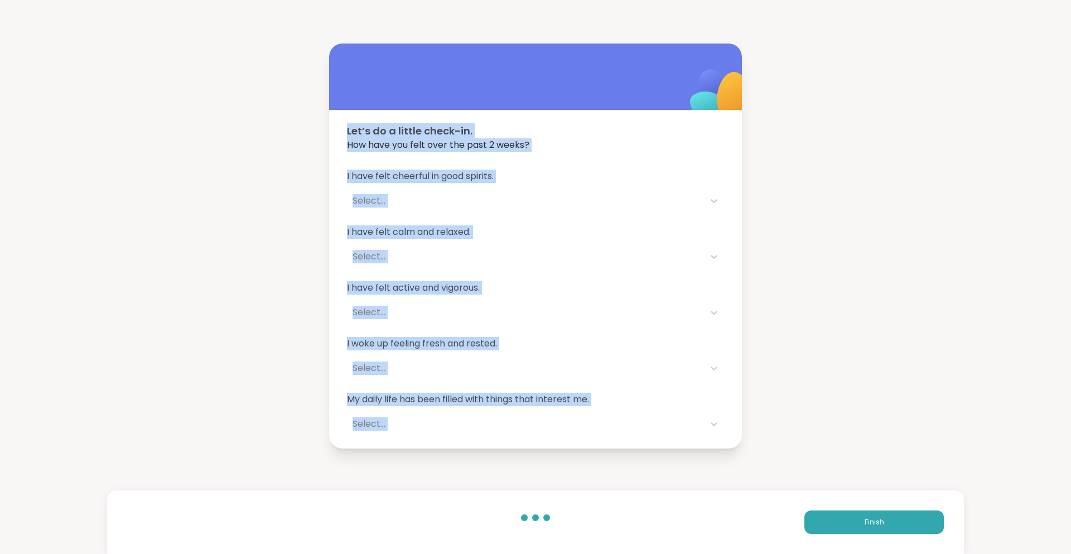  What do you see at coordinates (535, 232) in the screenshot?
I see `span: I have felt calm and relaxed.` at bounding box center [535, 232].